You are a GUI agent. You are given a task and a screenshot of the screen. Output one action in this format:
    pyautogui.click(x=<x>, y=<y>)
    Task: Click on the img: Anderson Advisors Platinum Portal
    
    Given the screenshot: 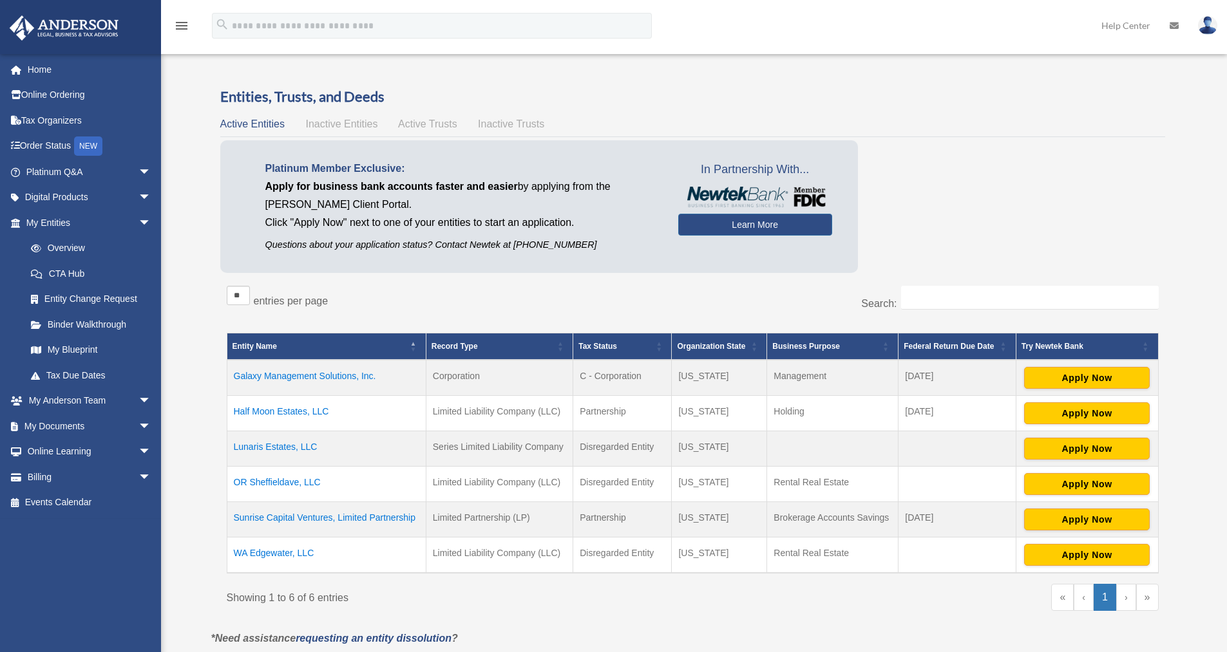 What is the action you would take?
    pyautogui.click(x=64, y=28)
    